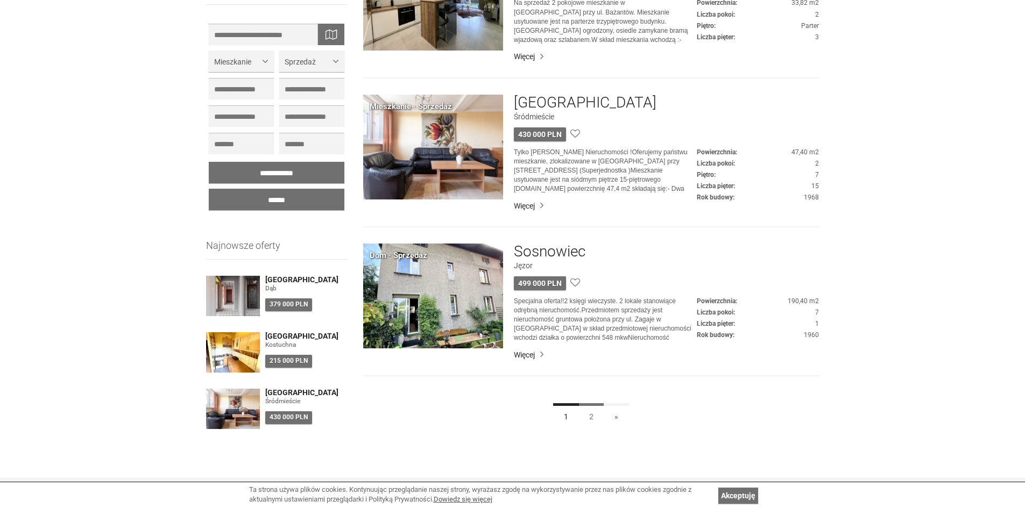 The width and height of the screenshot is (1025, 508). Describe the element at coordinates (757, 37) in the screenshot. I see `dd: 3` at that location.